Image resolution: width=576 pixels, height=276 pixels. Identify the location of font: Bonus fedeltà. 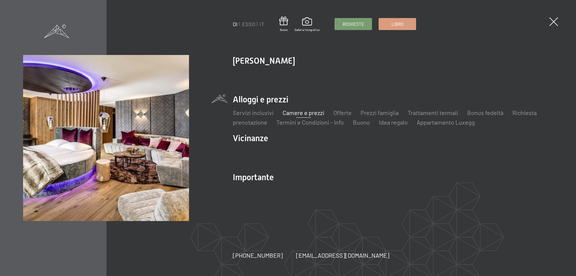
(485, 113).